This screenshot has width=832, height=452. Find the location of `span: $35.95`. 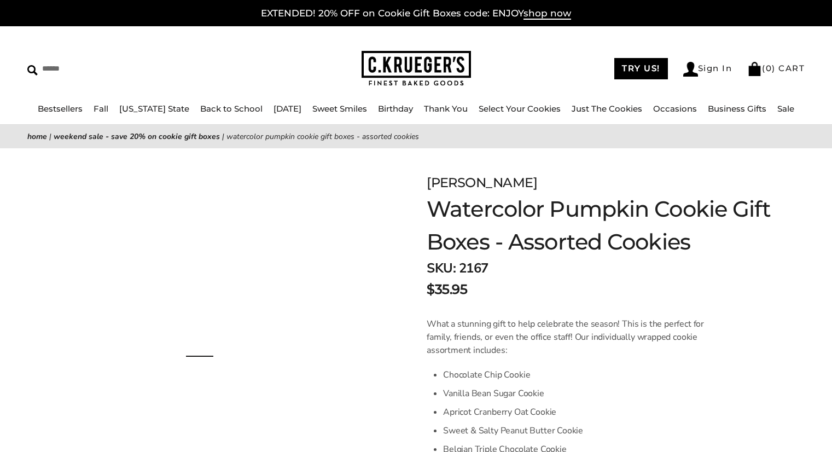

span: $35.95 is located at coordinates (447, 289).